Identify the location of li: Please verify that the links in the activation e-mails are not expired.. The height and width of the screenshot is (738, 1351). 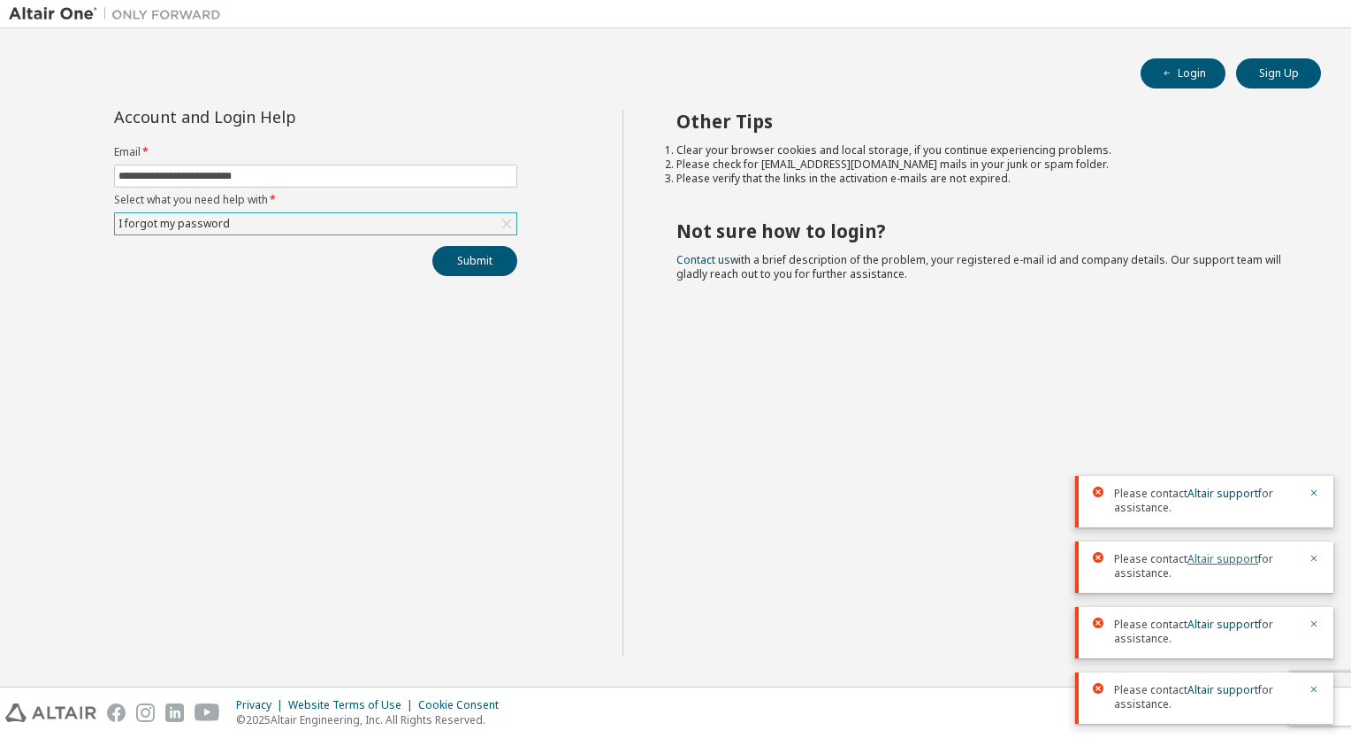
(983, 179).